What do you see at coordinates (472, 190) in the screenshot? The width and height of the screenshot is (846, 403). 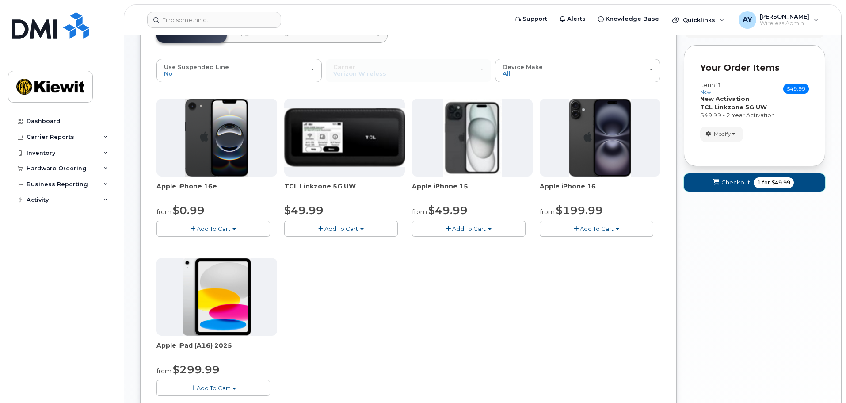 I see `div: Apple iPhone 15` at bounding box center [472, 190].